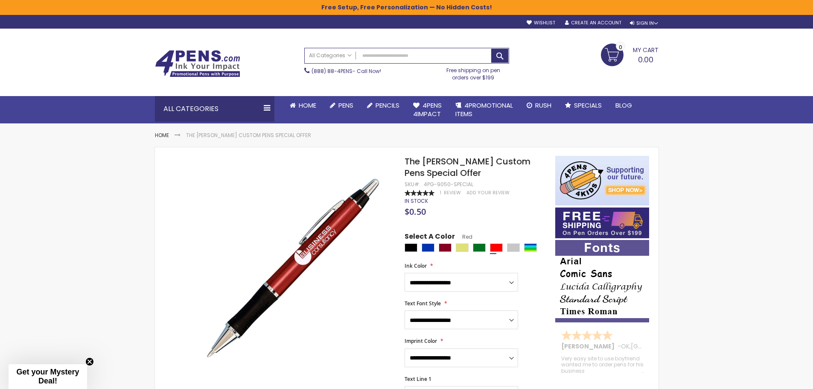 The width and height of the screenshot is (813, 389). I want to click on div: Availability, so click(416, 201).